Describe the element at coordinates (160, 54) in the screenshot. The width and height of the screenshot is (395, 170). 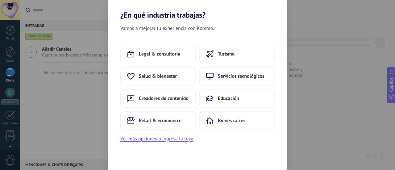
I see `span: Legal & consultoría` at that location.